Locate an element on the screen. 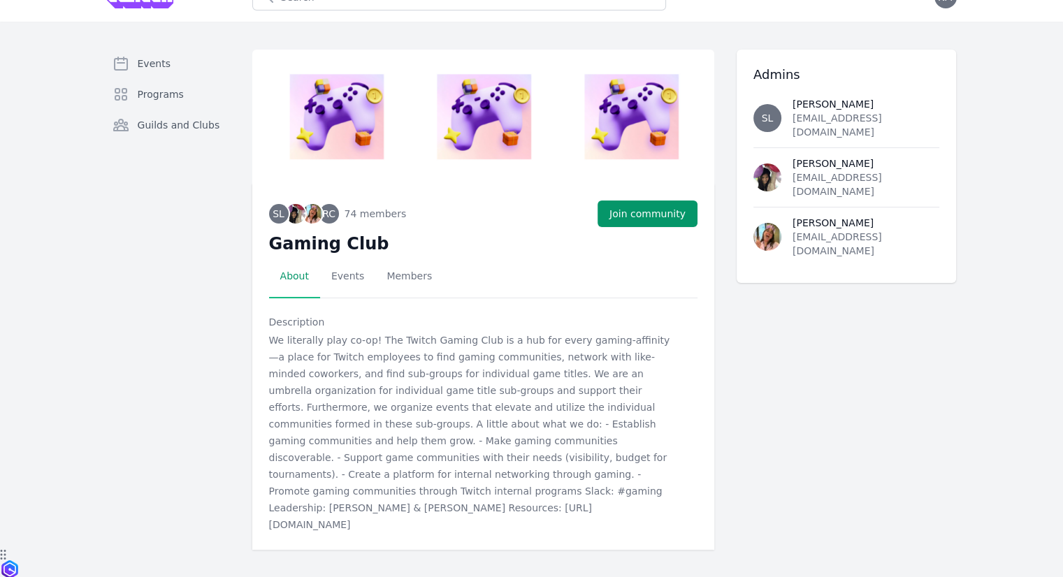 This screenshot has width=1063, height=577. h3: Admins is located at coordinates (846, 75).